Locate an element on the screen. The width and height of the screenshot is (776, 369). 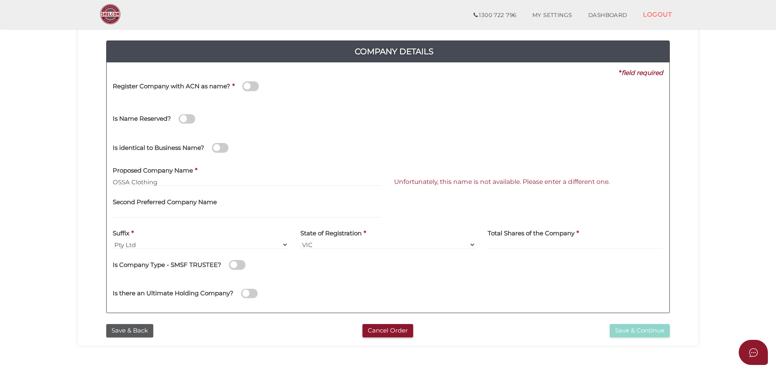
button: Cancel Order is located at coordinates (388, 331).